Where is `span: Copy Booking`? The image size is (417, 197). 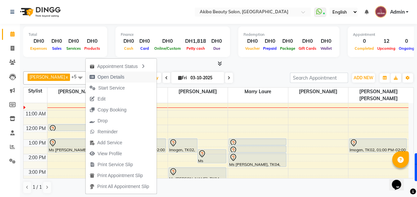 span: Copy Booking is located at coordinates (112, 110).